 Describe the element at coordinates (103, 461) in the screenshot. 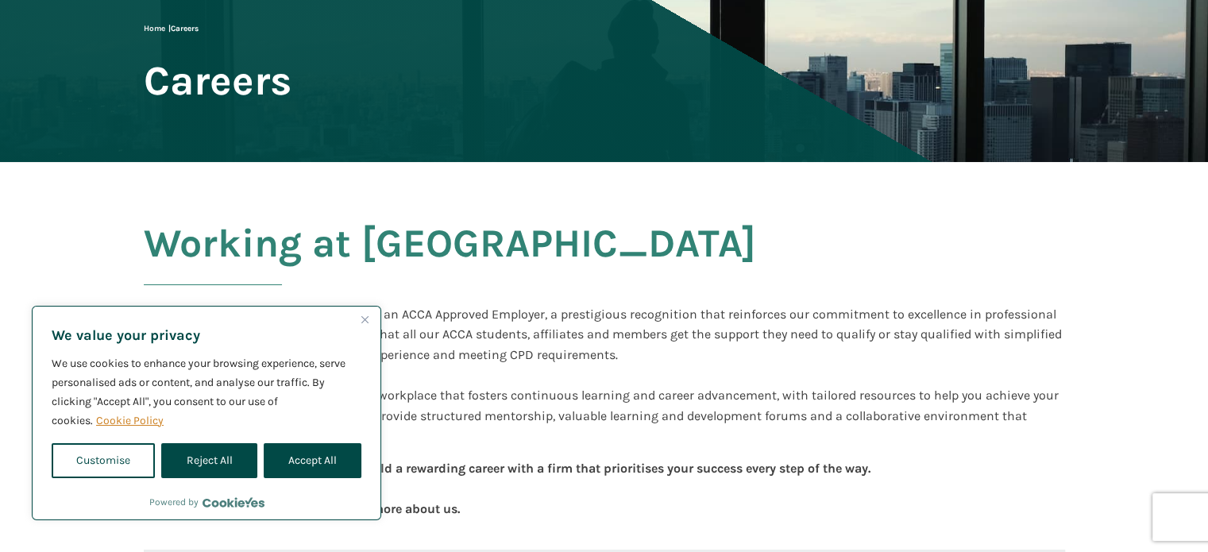

I see `button: Customise` at that location.